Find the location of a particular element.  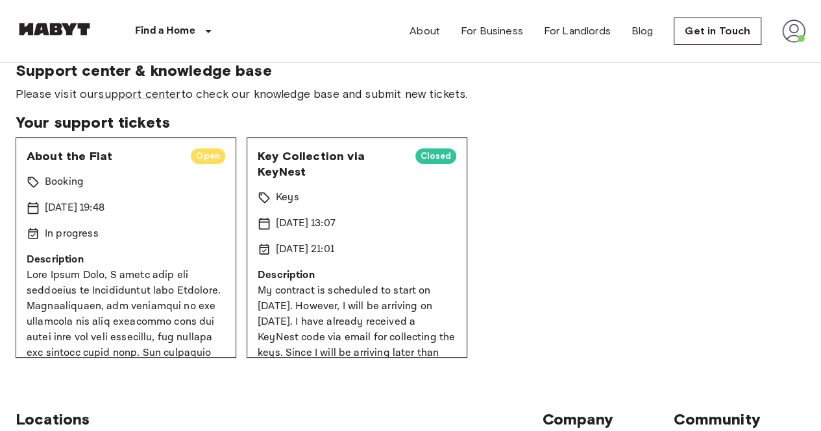

p: Find a Home is located at coordinates (165, 31).